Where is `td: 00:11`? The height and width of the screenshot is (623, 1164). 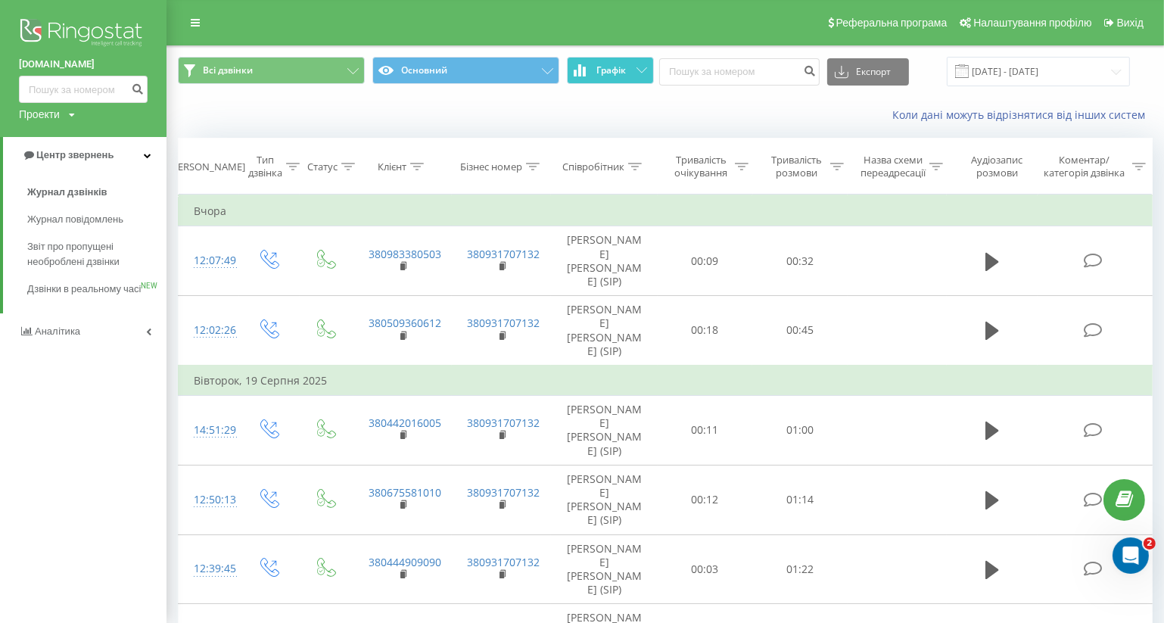
td: 00:11 is located at coordinates (705, 431).